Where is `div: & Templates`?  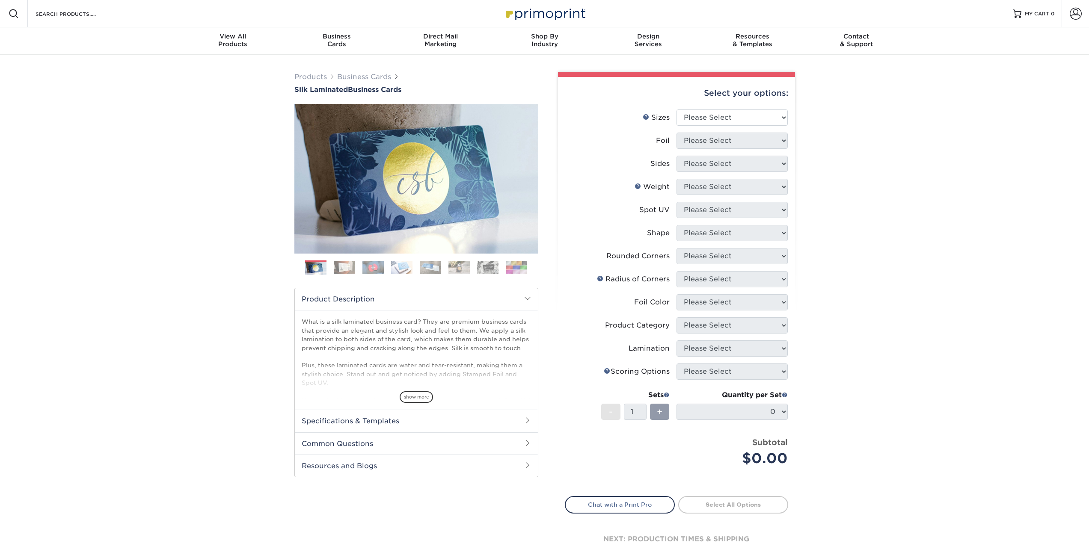 div: & Templates is located at coordinates (752, 40).